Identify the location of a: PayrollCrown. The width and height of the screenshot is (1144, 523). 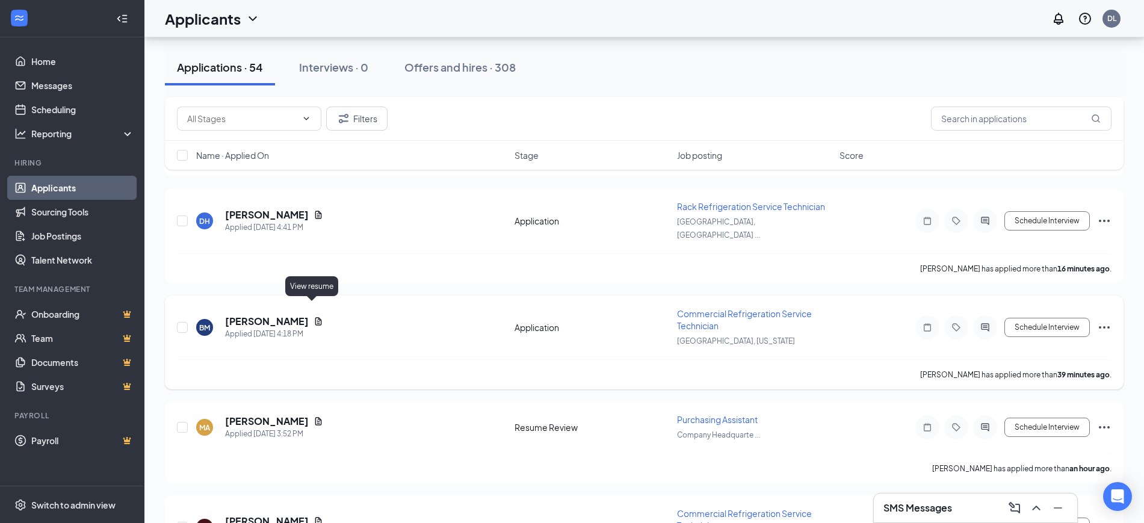
(82, 441).